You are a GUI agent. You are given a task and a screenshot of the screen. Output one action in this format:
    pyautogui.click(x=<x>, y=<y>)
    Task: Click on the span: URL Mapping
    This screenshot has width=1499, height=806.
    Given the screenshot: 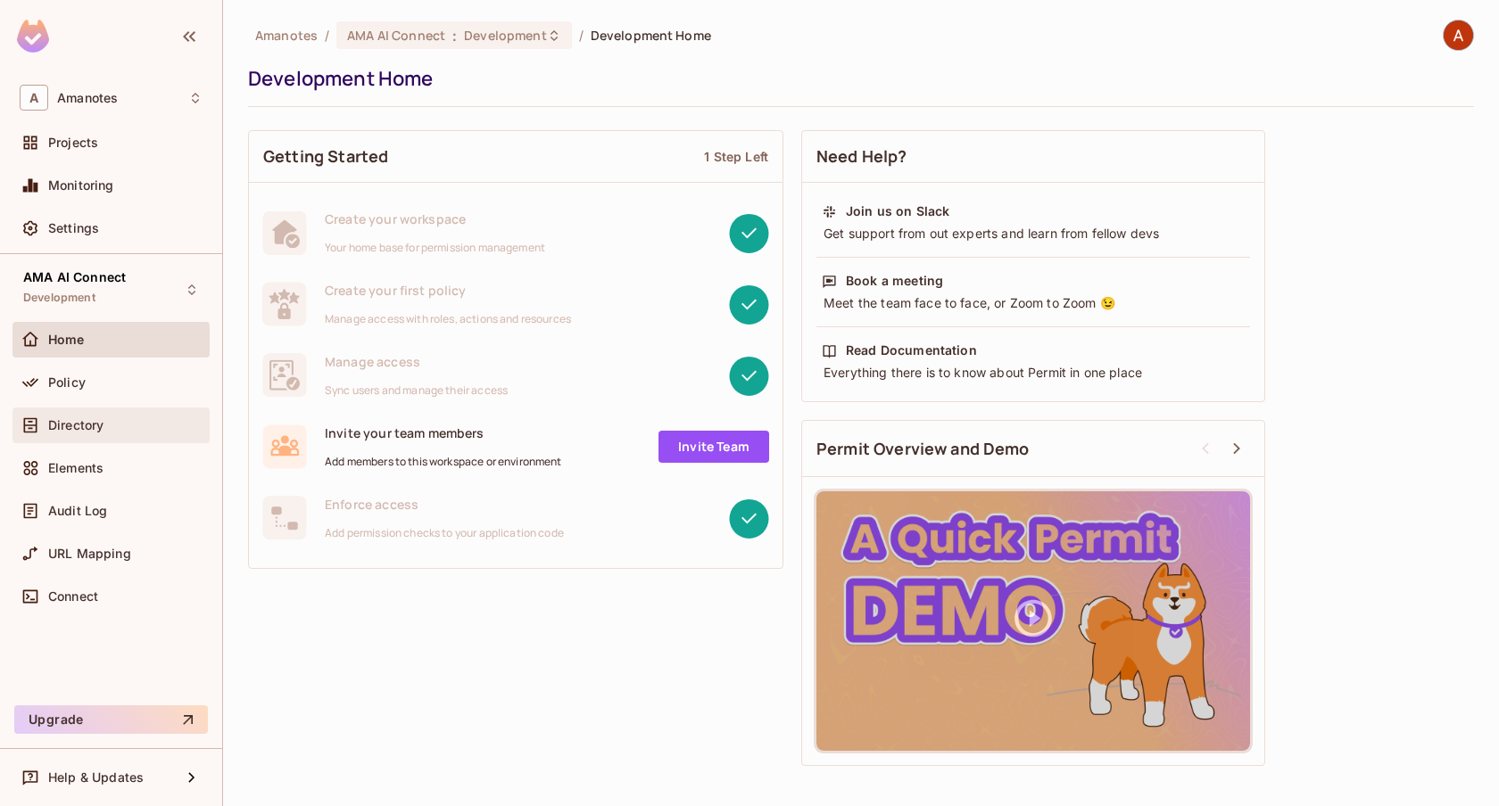 What is the action you would take?
    pyautogui.click(x=89, y=554)
    